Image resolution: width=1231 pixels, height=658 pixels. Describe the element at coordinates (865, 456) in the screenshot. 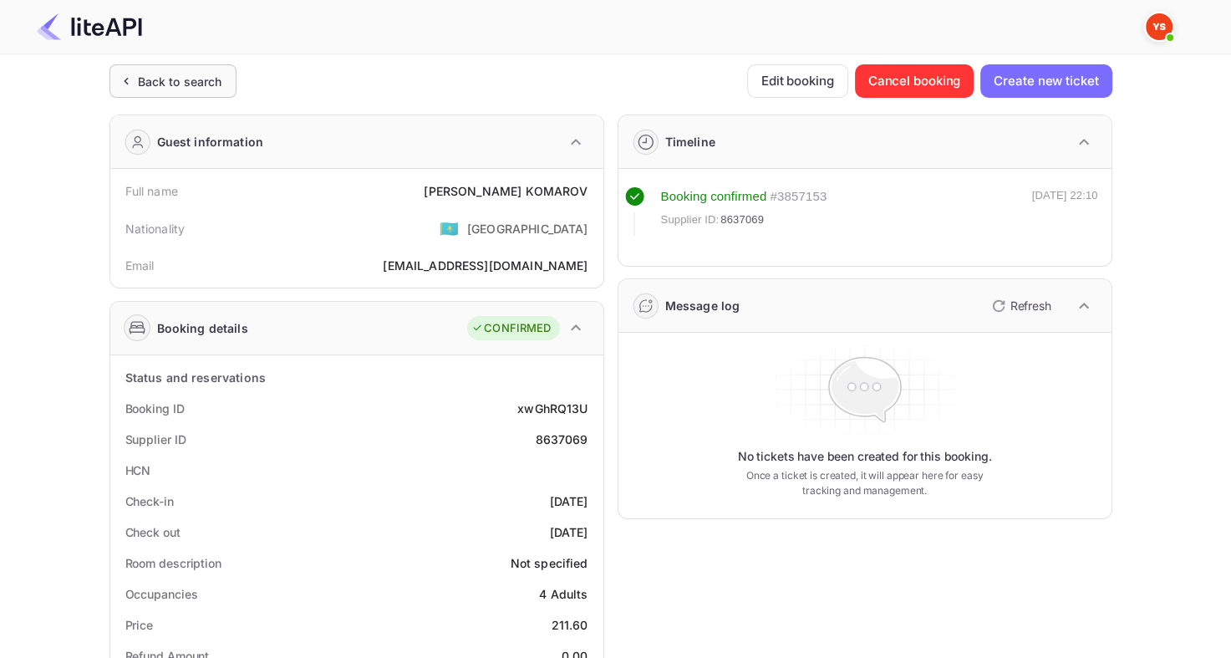

I see `p: No tickets have been created for this booking.` at that location.